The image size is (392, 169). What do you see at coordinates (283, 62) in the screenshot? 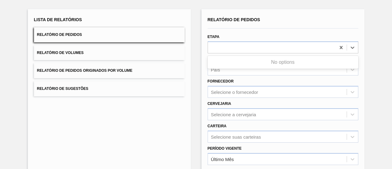
I see `div: No options` at bounding box center [283, 62].